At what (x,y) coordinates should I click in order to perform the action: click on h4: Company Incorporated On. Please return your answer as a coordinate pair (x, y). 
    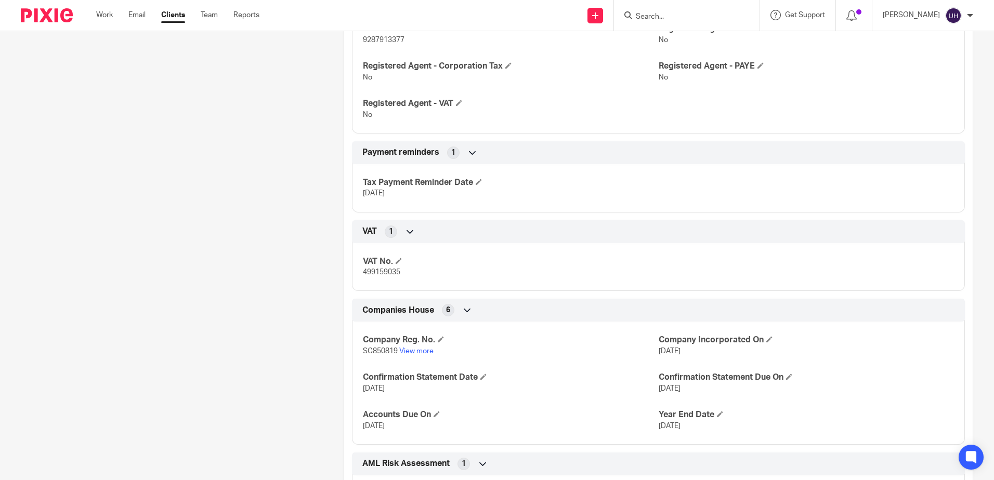
    Looking at the image, I should click on (806, 340).